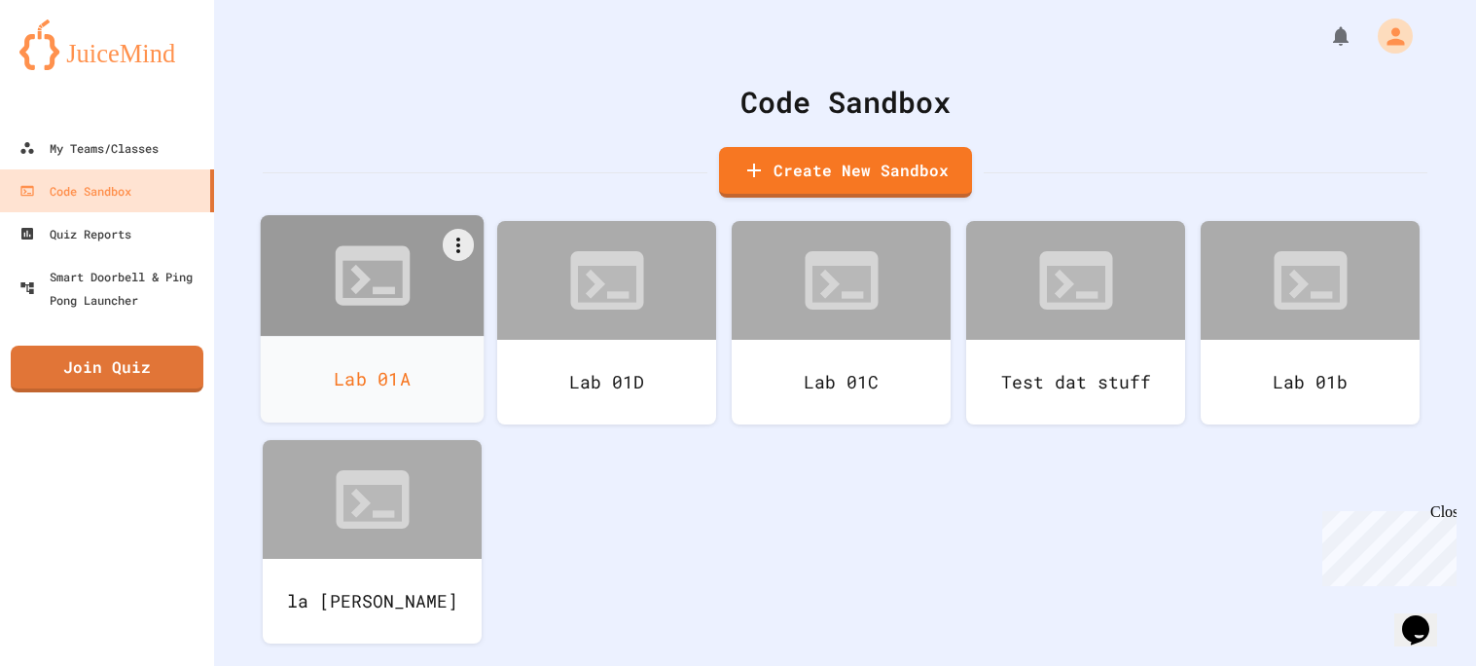 This screenshot has height=666, width=1476. What do you see at coordinates (107, 369) in the screenshot?
I see `a: Join Quiz` at bounding box center [107, 369].